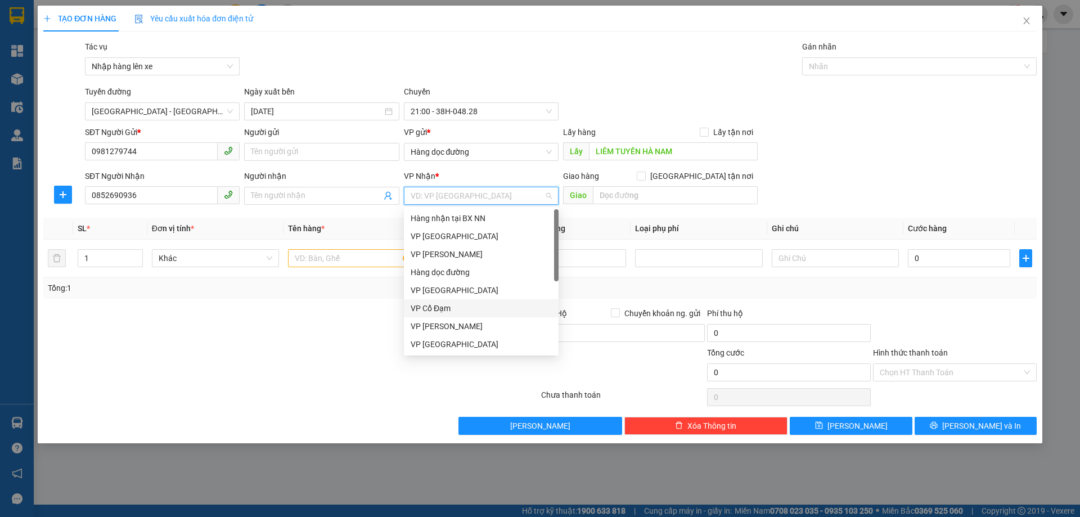 Image resolution: width=1080 pixels, height=517 pixels. What do you see at coordinates (726, 353) in the screenshot?
I see `span: Tổng cước` at bounding box center [726, 353].